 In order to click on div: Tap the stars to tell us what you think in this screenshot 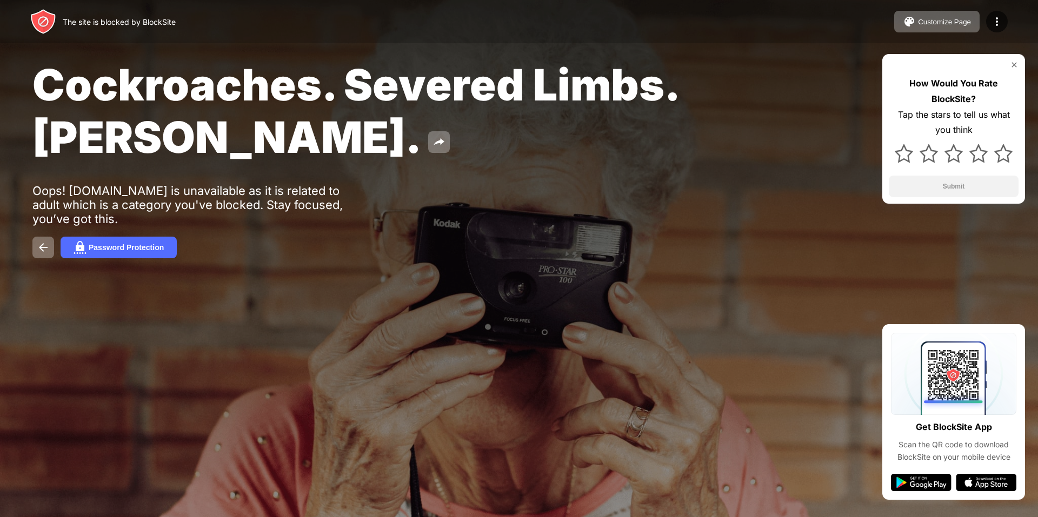, I will do `click(953, 123)`.